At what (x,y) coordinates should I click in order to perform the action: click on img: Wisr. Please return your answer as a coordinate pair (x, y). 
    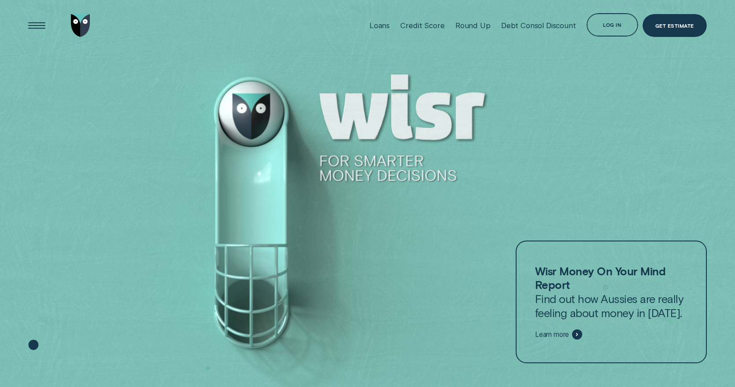
    Looking at the image, I should click on (81, 26).